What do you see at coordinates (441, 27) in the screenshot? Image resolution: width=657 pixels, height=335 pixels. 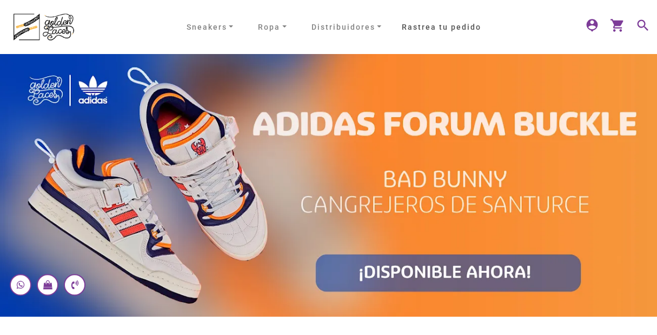 I see `a: Rastrea tu pedido` at bounding box center [441, 27].